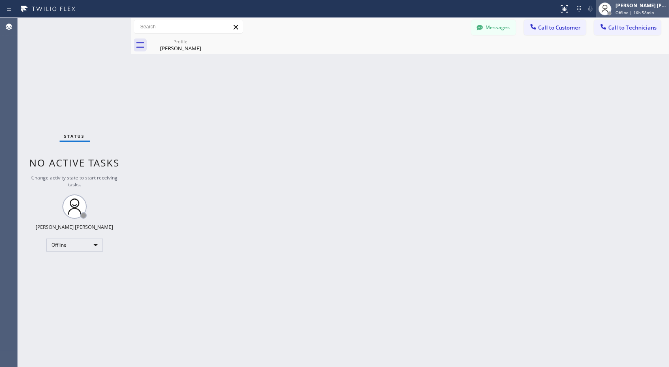  I want to click on span: Change activity state to start receiving tasks., so click(75, 181).